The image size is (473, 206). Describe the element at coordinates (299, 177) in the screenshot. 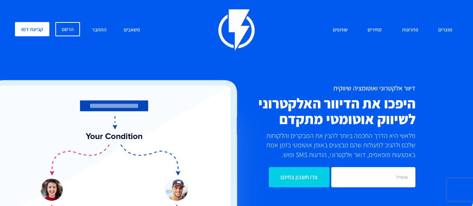

I see `input: צרו חשבון בחינם` at that location.